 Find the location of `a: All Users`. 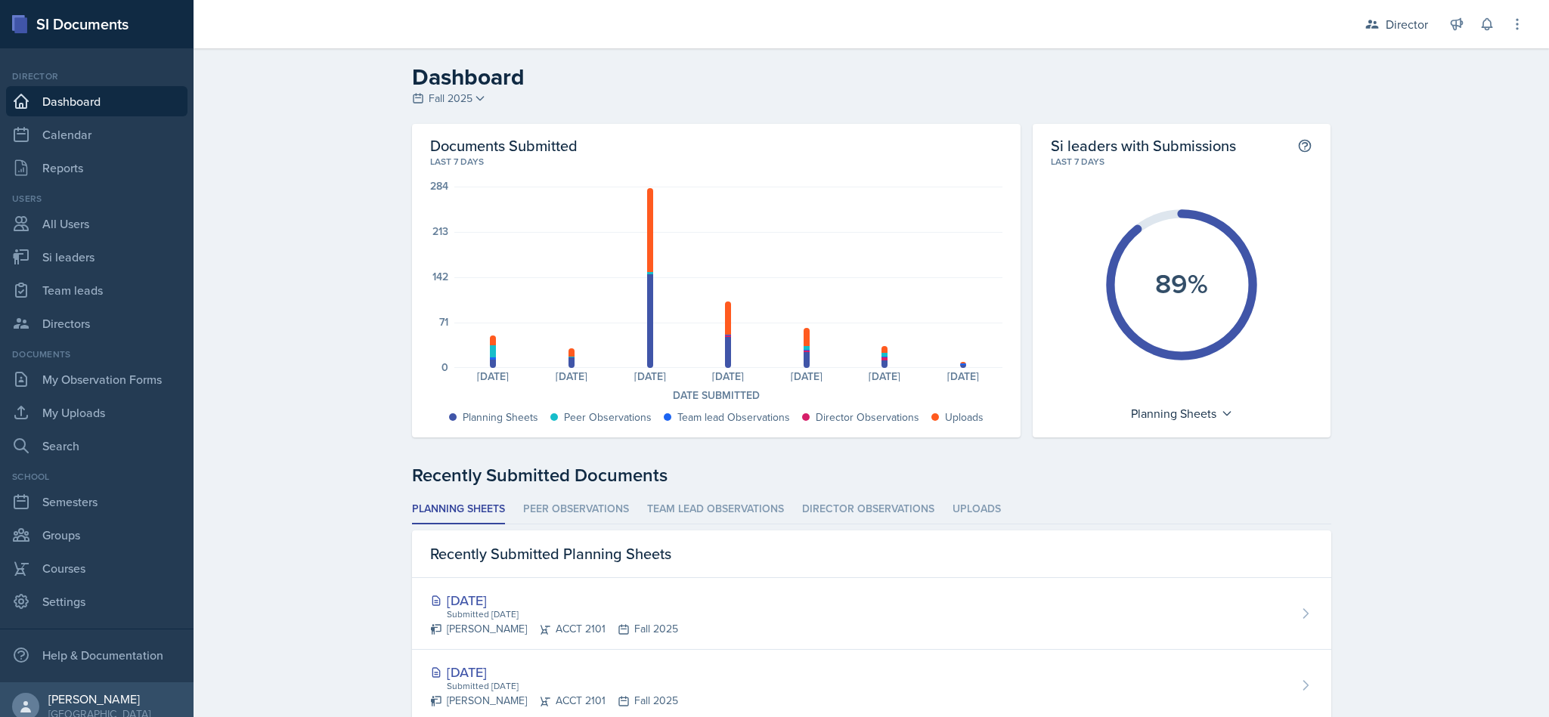

a: All Users is located at coordinates (97, 224).